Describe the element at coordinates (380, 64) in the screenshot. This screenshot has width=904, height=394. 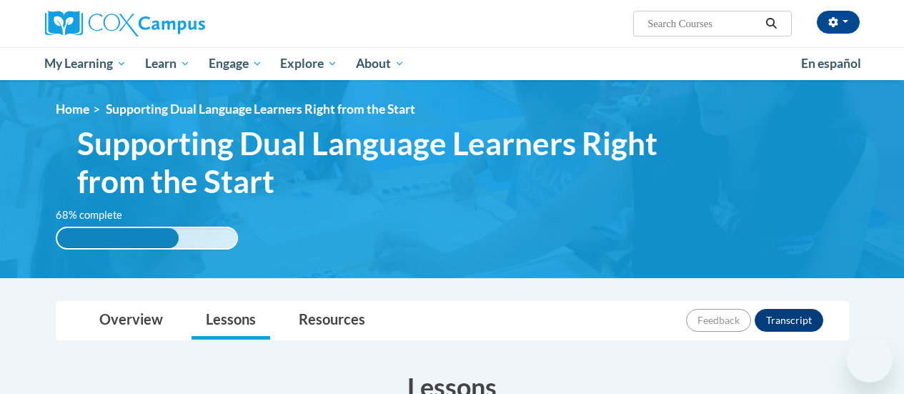
I see `span: About` at that location.